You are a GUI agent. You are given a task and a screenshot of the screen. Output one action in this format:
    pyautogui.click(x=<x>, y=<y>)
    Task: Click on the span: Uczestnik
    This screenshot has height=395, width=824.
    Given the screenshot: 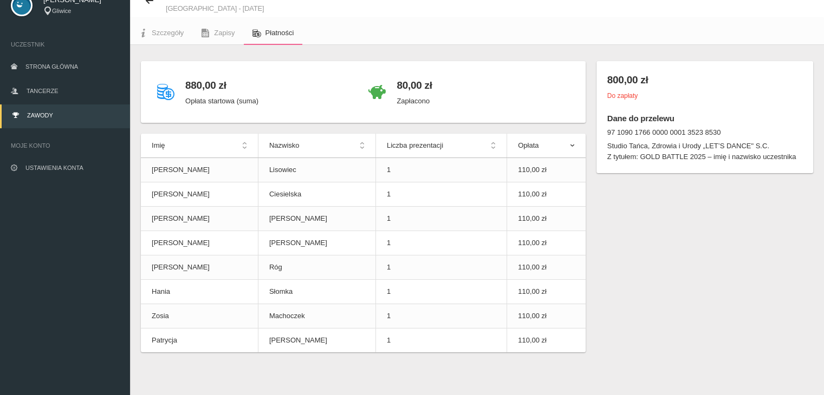 What is the action you would take?
    pyautogui.click(x=65, y=44)
    